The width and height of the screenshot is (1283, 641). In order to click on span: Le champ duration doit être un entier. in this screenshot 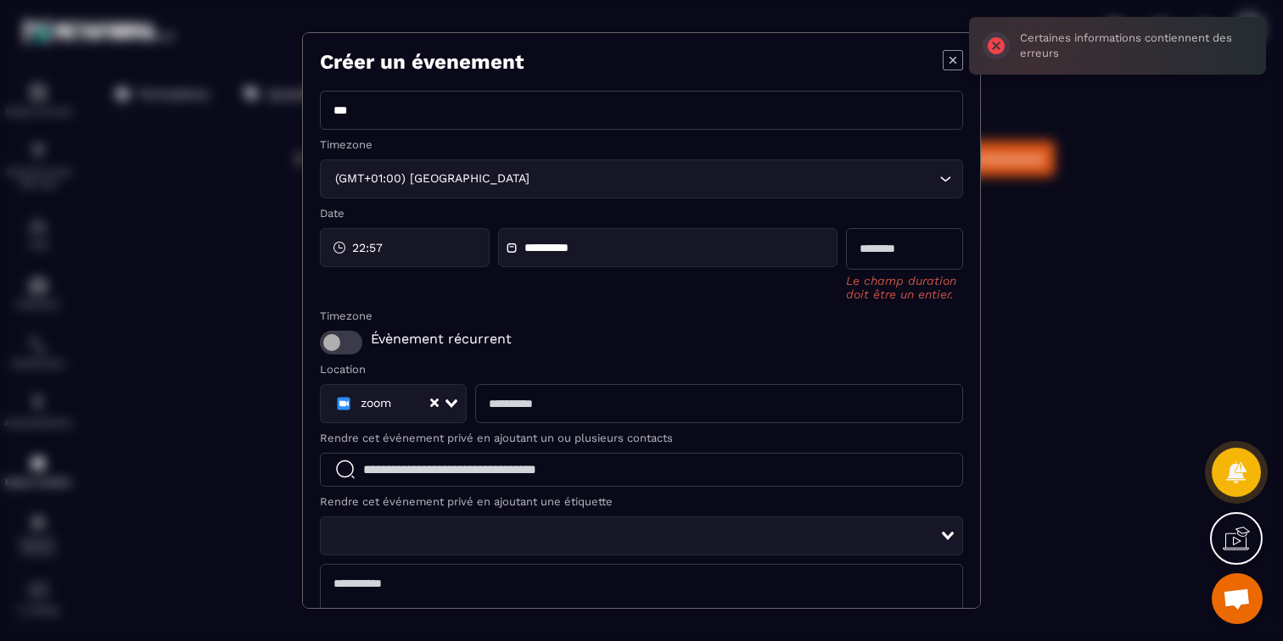, I will do `click(904, 288)`.